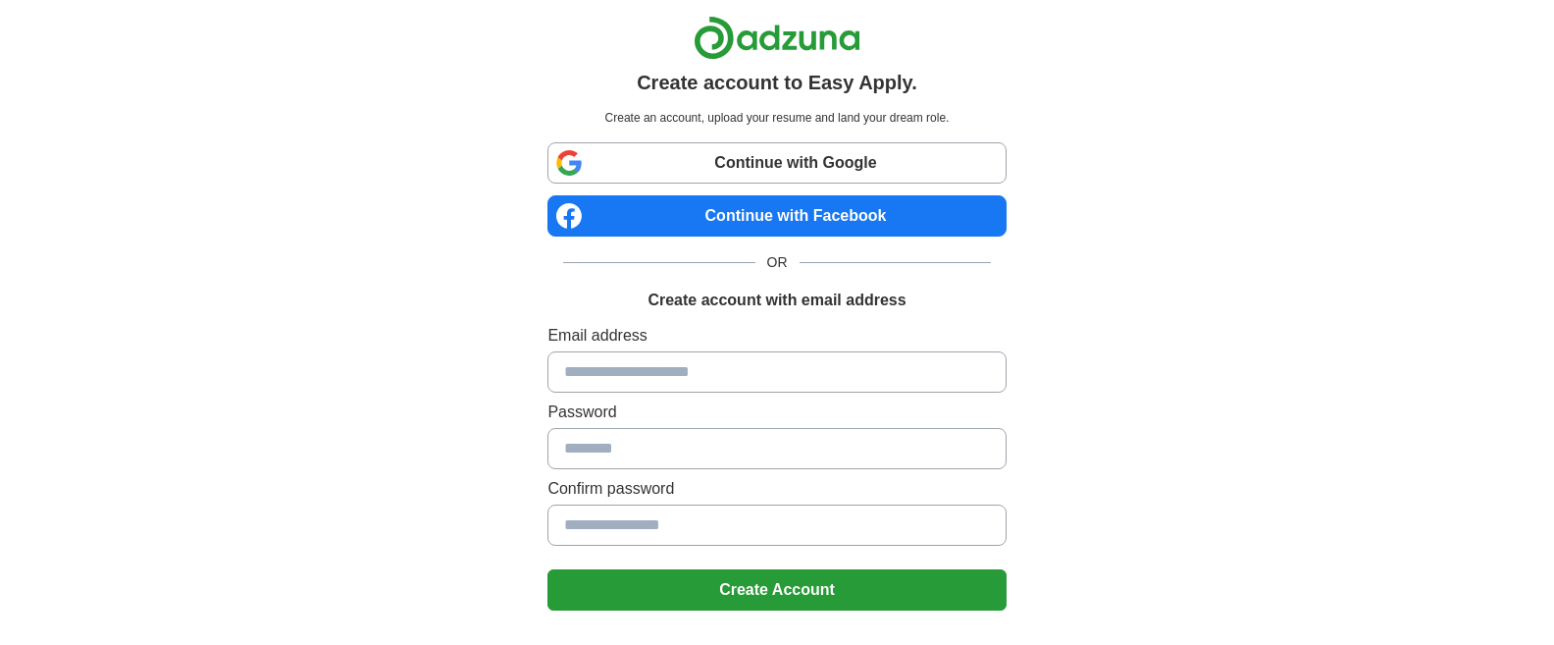 This screenshot has width=1554, height=645. What do you see at coordinates (776, 590) in the screenshot?
I see `button: Create Account` at bounding box center [776, 590].